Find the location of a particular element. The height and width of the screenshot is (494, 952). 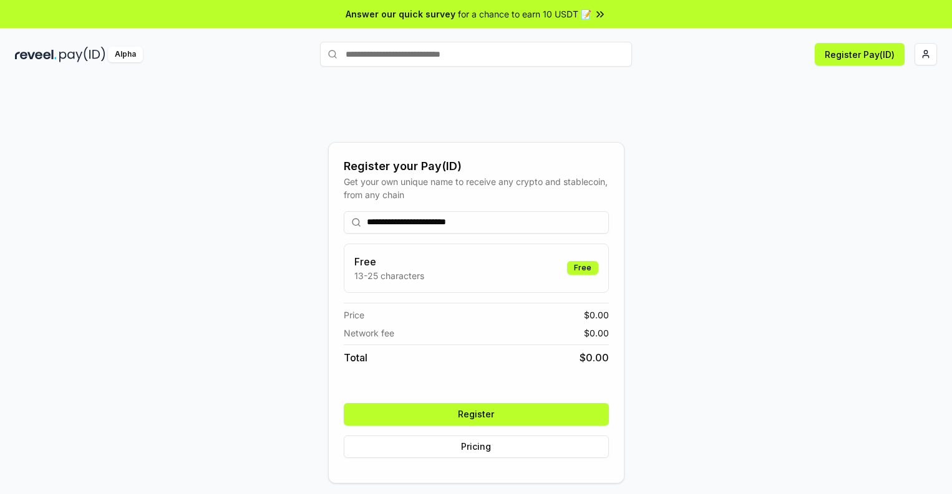

p: 13-25 characters is located at coordinates (389, 276).